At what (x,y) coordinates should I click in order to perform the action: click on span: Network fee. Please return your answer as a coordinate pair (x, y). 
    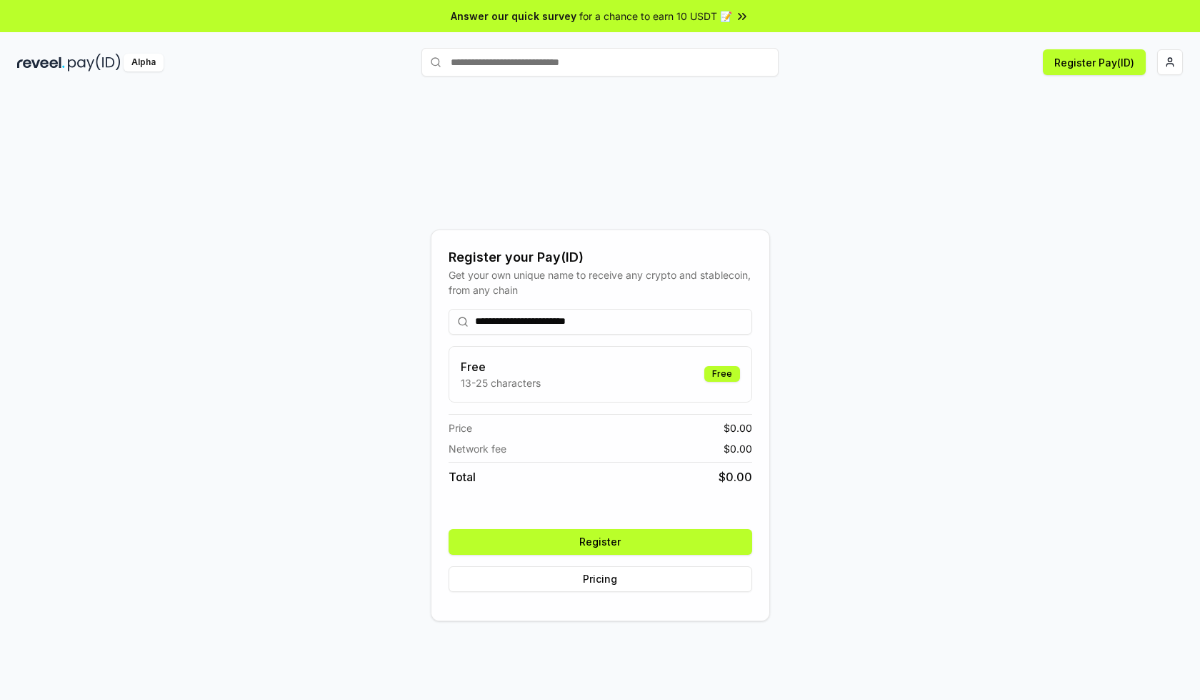
    Looking at the image, I should click on (477, 448).